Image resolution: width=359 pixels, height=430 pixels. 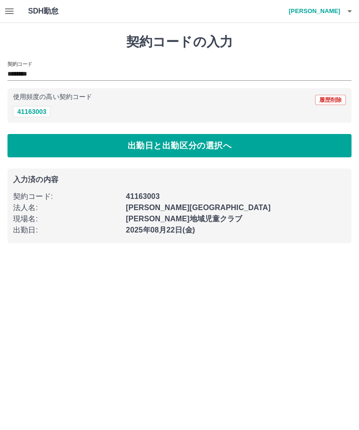 What do you see at coordinates (66, 197) in the screenshot?
I see `p: 契約コード :` at bounding box center [66, 197].